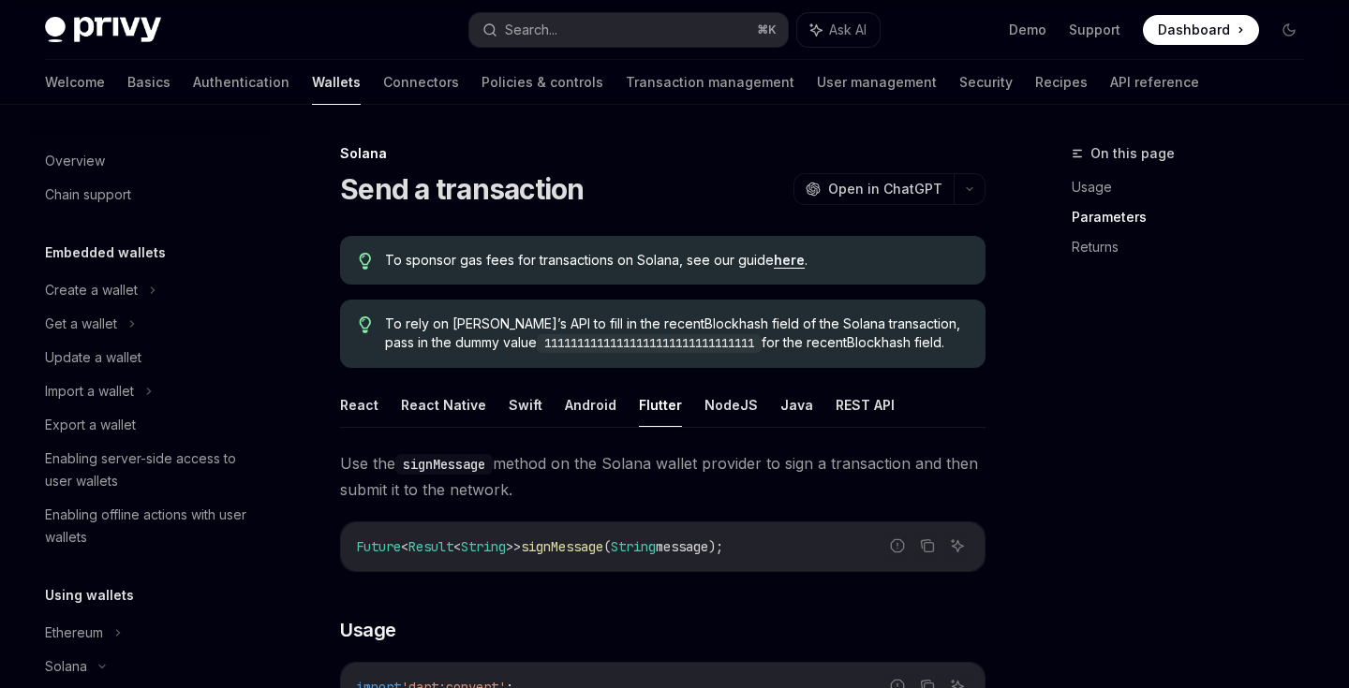 The image size is (1349, 688). I want to click on a: Connectors, so click(421, 82).